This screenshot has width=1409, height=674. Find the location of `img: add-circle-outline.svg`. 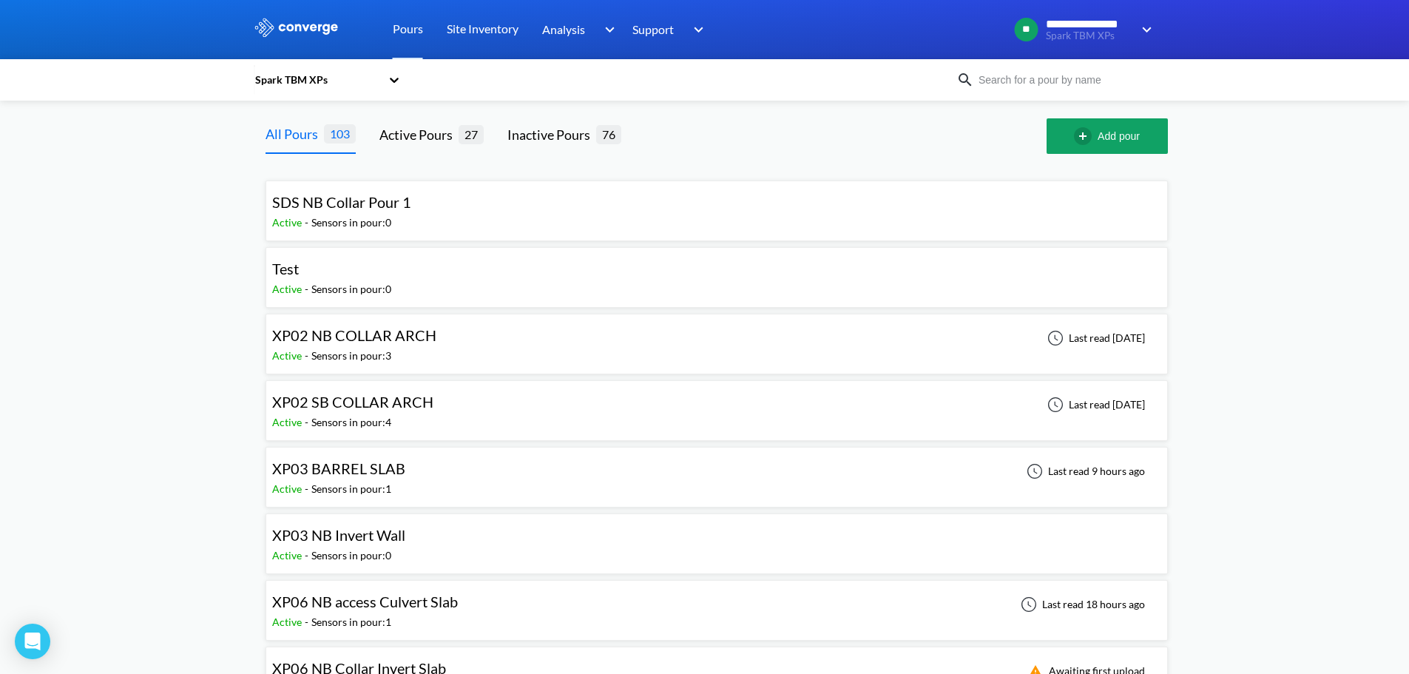

img: add-circle-outline.svg is located at coordinates (1086, 136).